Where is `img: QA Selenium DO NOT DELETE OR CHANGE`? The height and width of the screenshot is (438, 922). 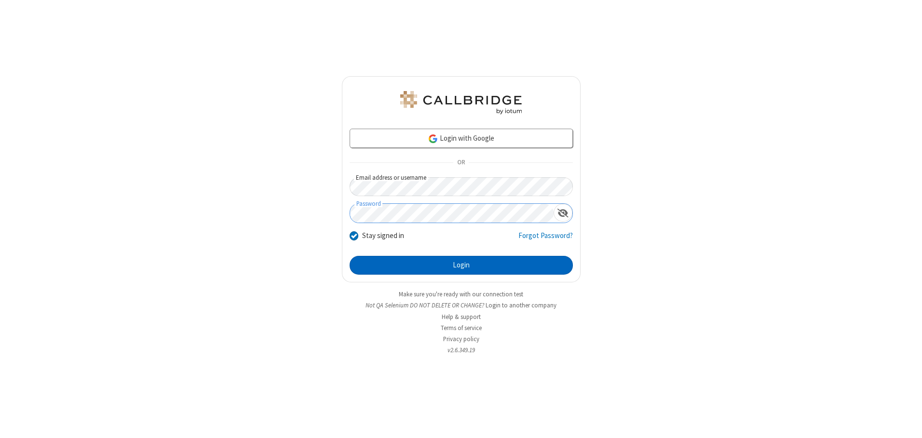 img: QA Selenium DO NOT DELETE OR CHANGE is located at coordinates (461, 103).